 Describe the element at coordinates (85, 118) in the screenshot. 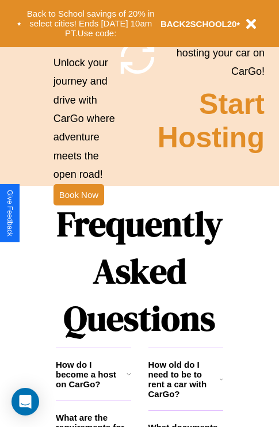

I see `p: Unlock your journey and drive with CarGo where adventure meets the open road!` at that location.